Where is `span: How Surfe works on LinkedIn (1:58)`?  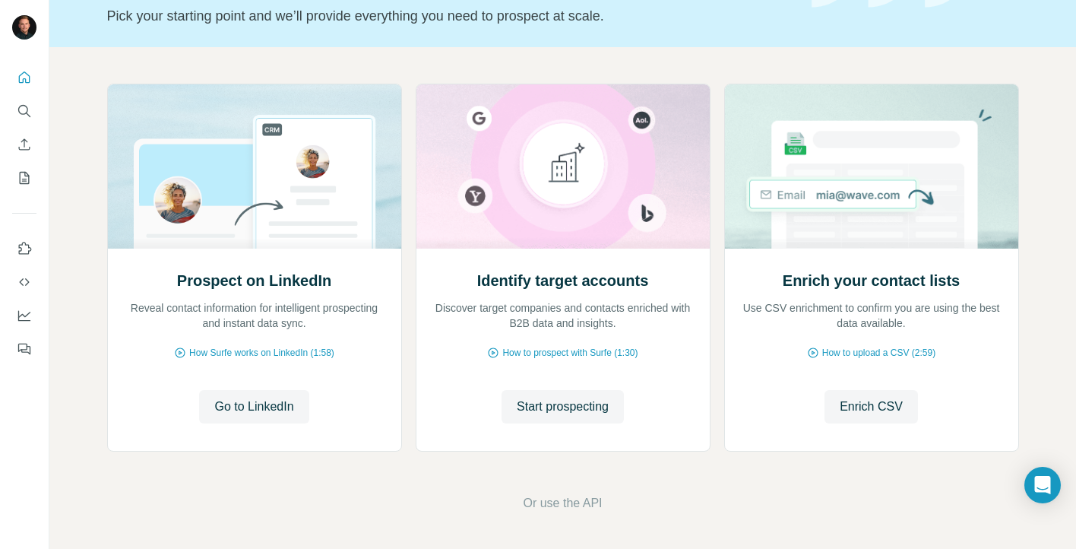 span: How Surfe works on LinkedIn (1:58) is located at coordinates (261, 353).